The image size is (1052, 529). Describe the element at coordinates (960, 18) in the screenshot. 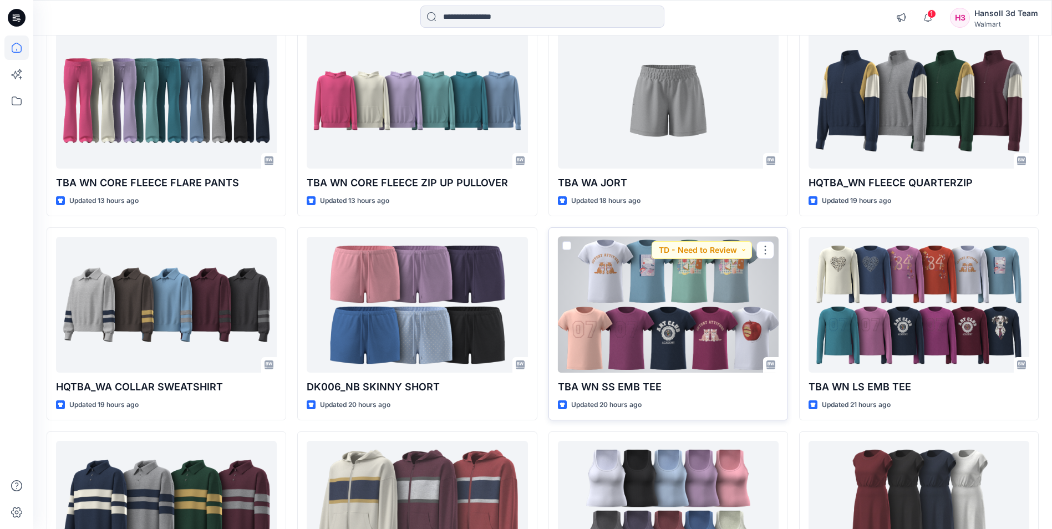

I see `div: H3` at that location.